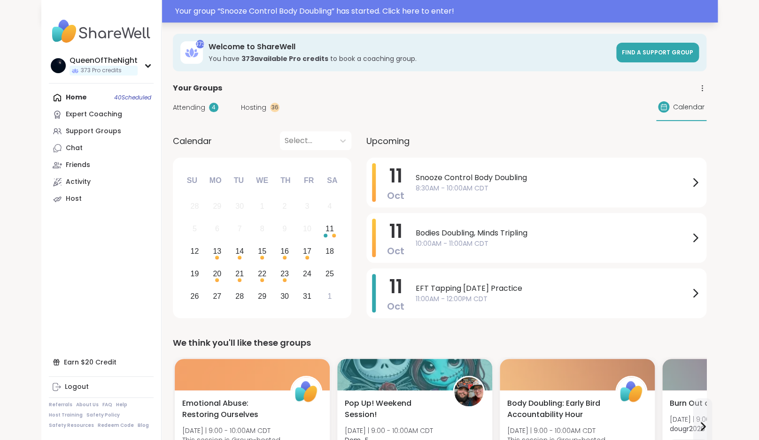  I want to click on div: Not available Tuesday, September 30th, 2025, so click(239, 207).